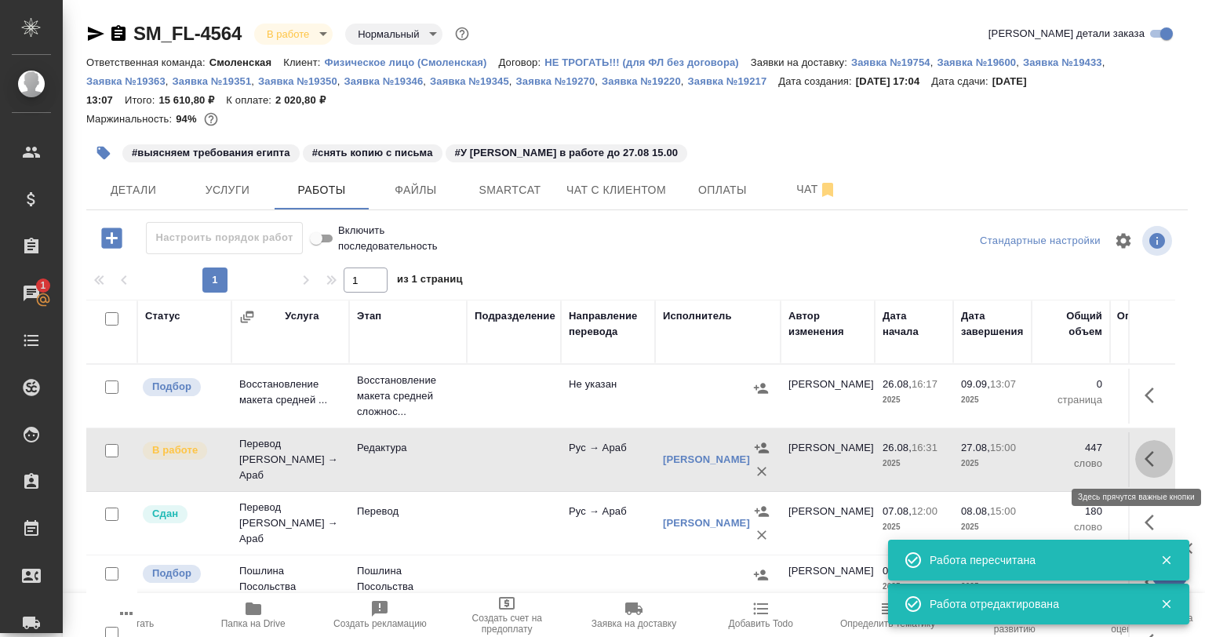 The image size is (1205, 637). I want to click on span: 1, so click(42, 286).